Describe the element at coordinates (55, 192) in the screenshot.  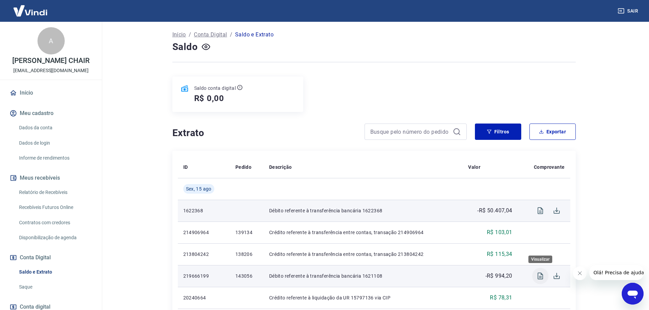
I see `a: Relatório de Recebíveis` at that location.